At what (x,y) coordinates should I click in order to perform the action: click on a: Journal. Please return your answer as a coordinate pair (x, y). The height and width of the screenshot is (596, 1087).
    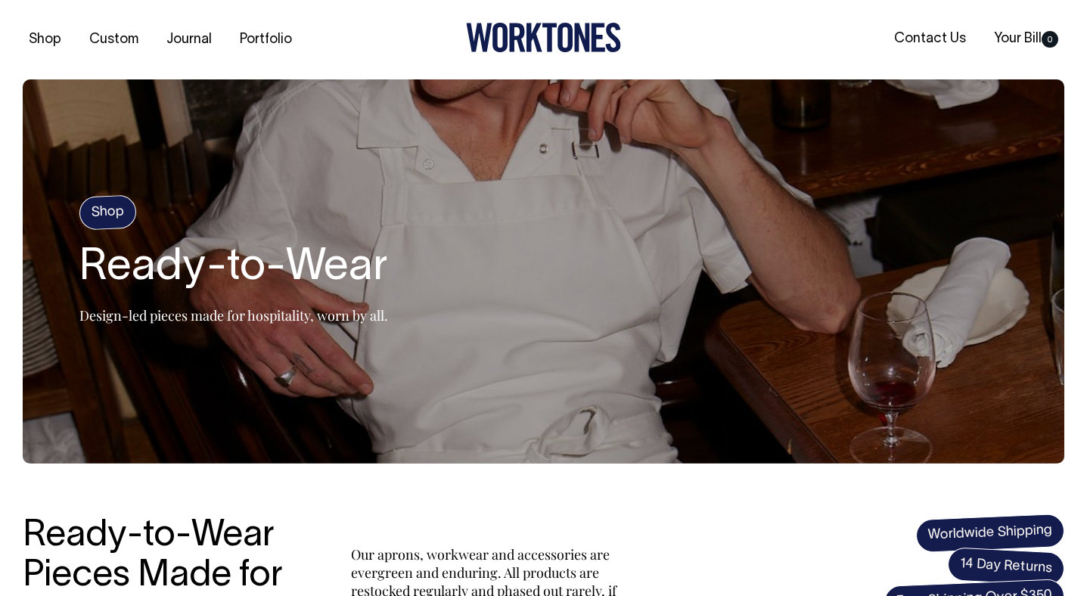
    Looking at the image, I should click on (189, 39).